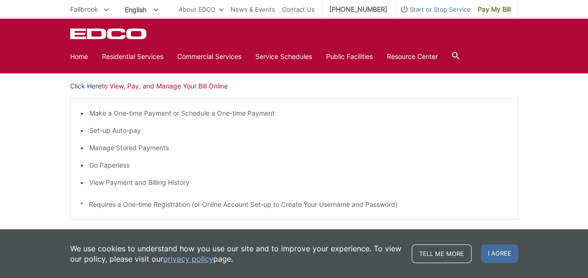 This screenshot has width=588, height=278. Describe the element at coordinates (86, 86) in the screenshot. I see `a: Click Here` at that location.